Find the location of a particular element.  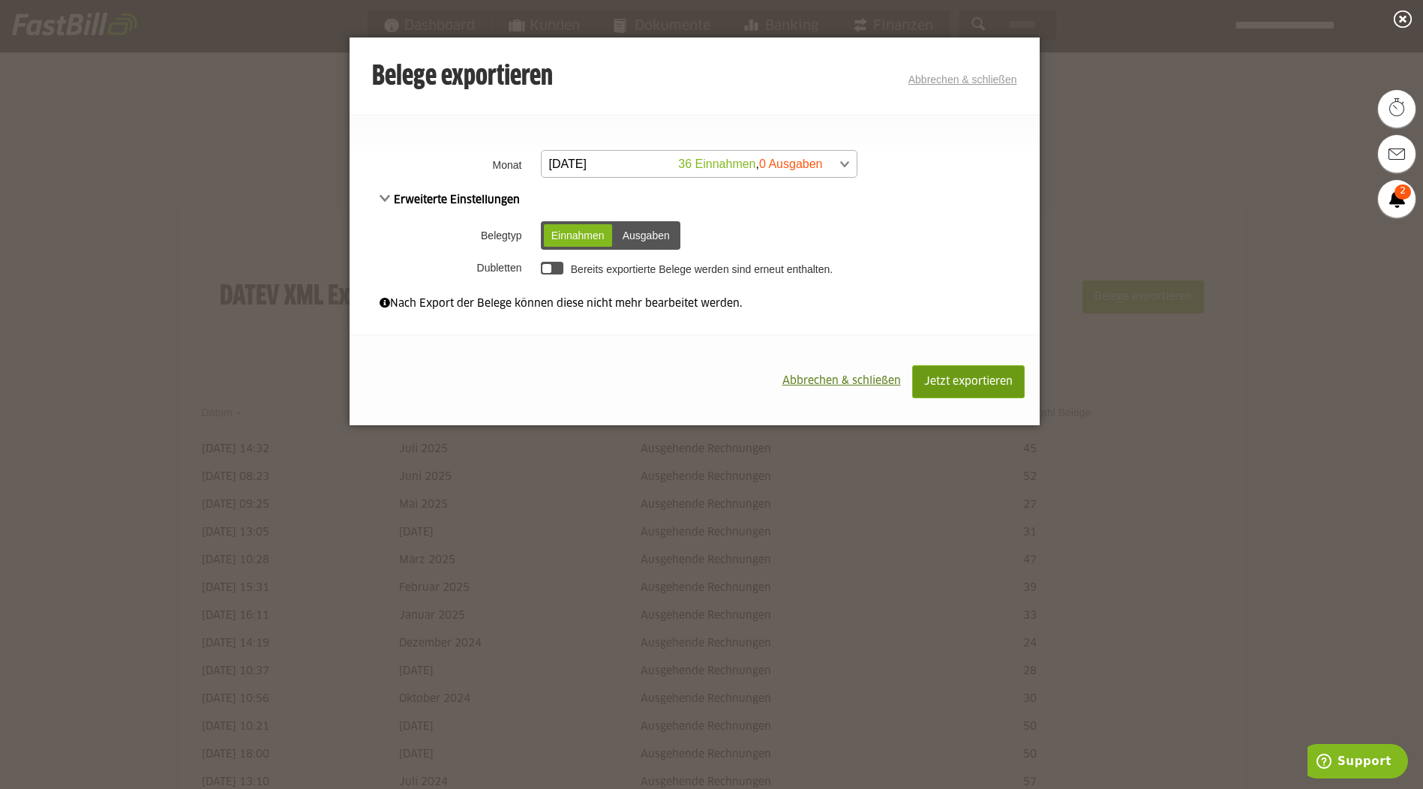

div: Ausgaben is located at coordinates (646, 236).